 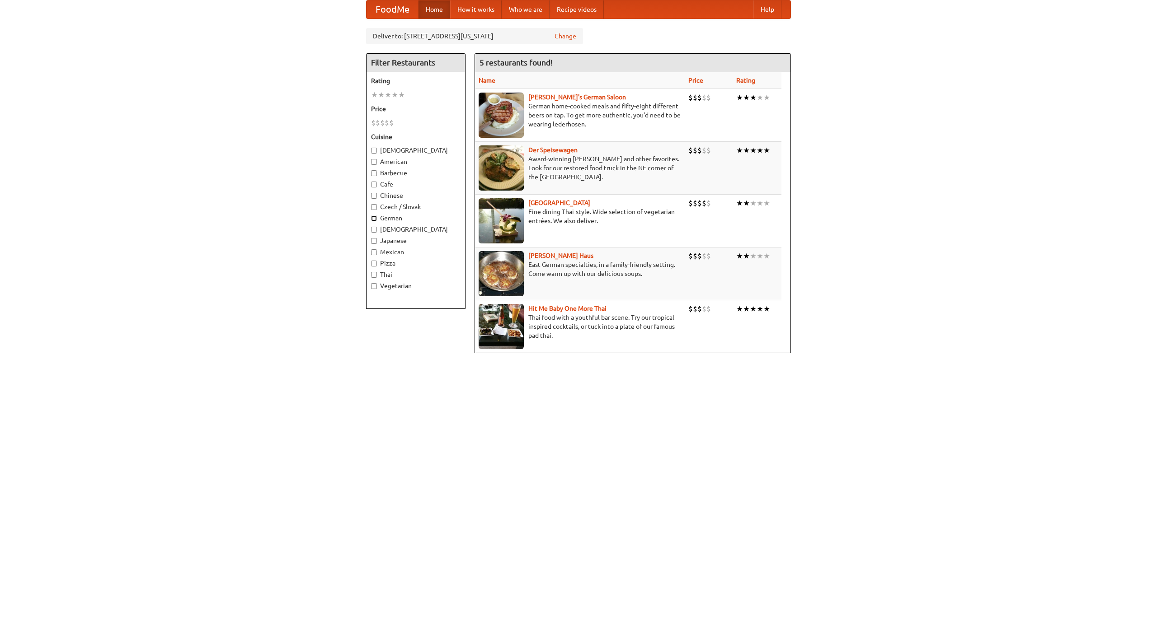 I want to click on input: American, so click(x=374, y=162).